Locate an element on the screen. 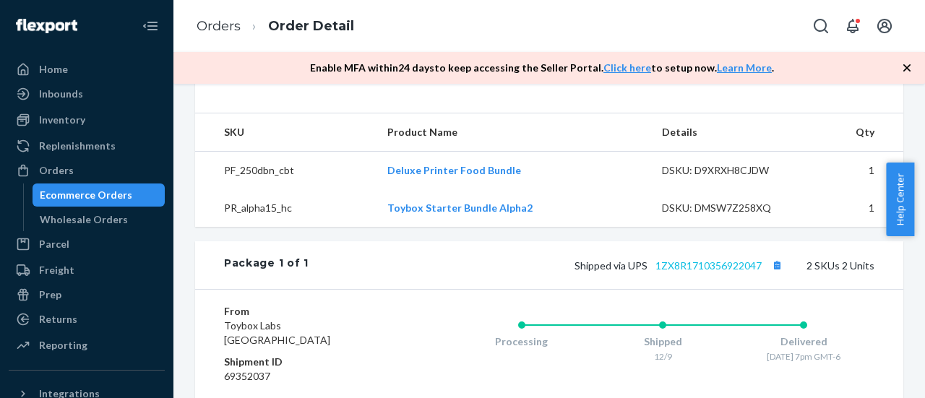  a: Click here is located at coordinates (627, 67).